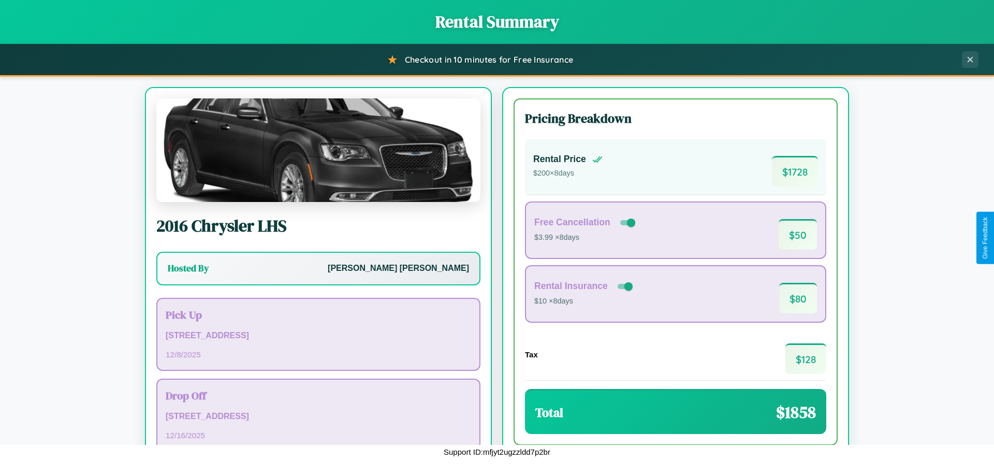 Image resolution: width=994 pixels, height=476 pixels. Describe the element at coordinates (497, 451) in the screenshot. I see `p: Support ID: mfjyt2ugzzldd7p2br` at that location.